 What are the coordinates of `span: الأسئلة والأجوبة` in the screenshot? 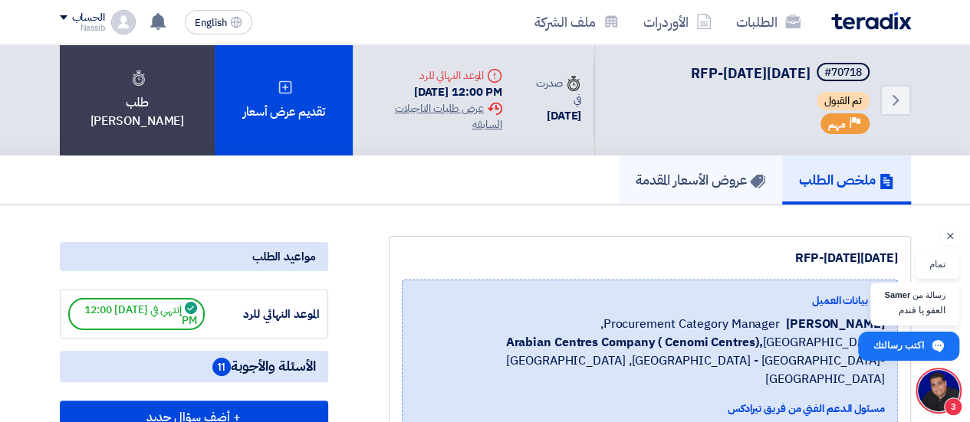 It's located at (264, 366).